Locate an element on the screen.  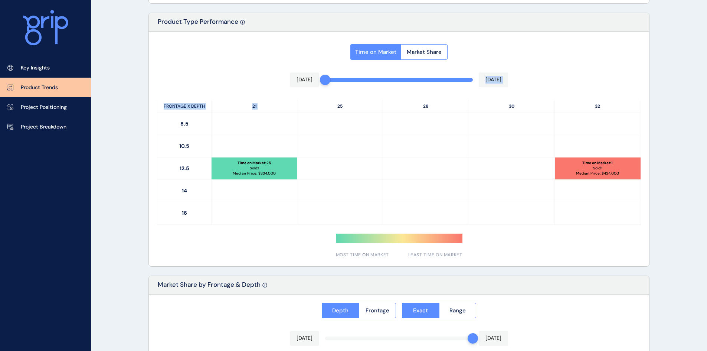
p: 14 is located at coordinates (185, 190).